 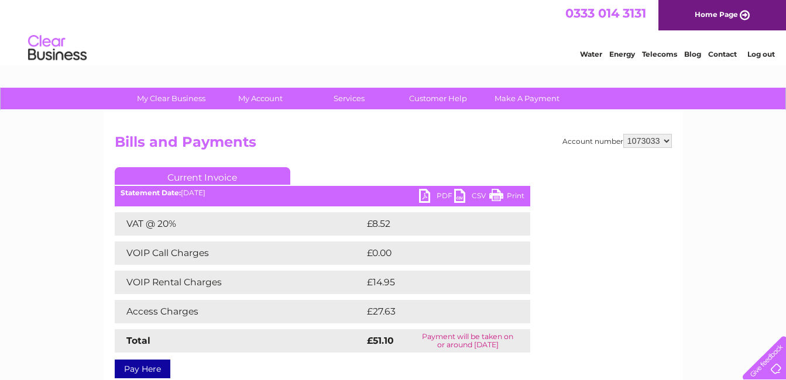 I want to click on td: £27.63, so click(x=435, y=312).